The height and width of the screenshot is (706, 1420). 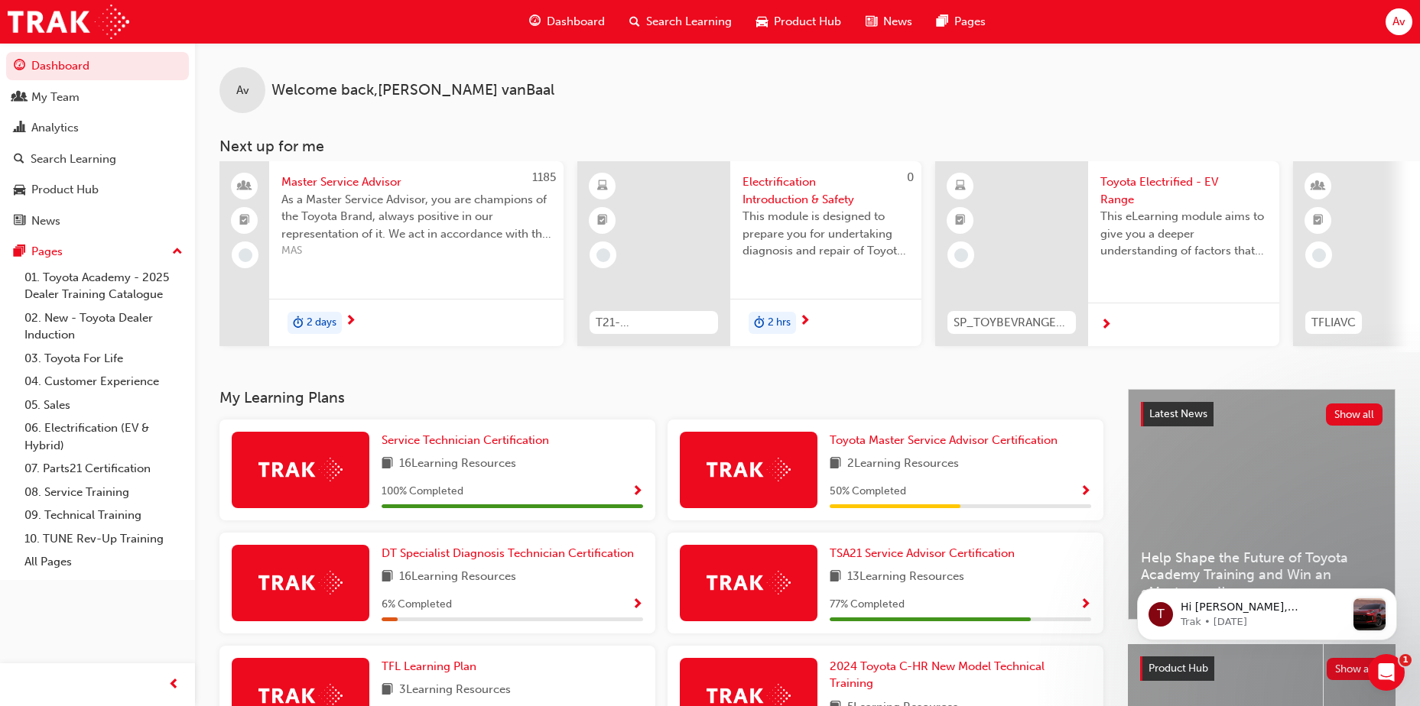 What do you see at coordinates (903, 464) in the screenshot?
I see `span: 2 Learning Resources` at bounding box center [903, 464].